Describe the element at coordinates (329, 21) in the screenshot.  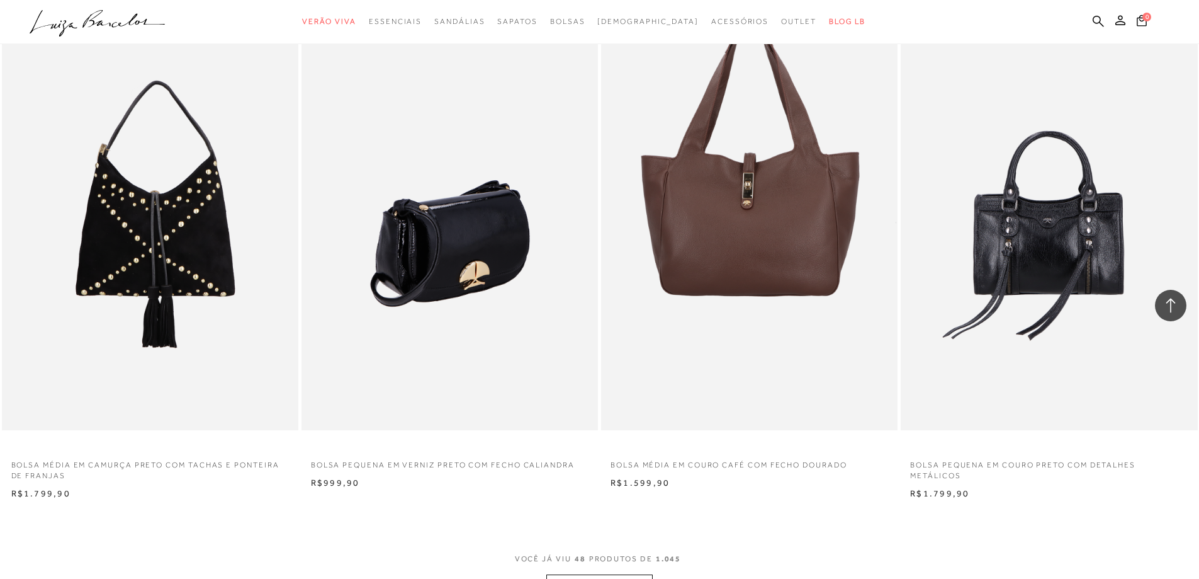
I see `span: Verão Viva` at that location.